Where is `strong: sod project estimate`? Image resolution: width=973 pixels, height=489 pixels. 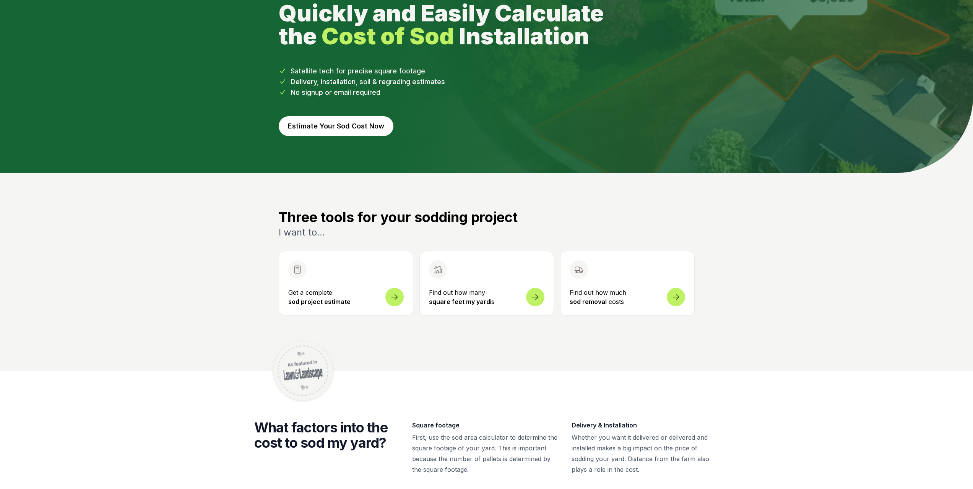 strong: sod project estimate is located at coordinates (319, 302).